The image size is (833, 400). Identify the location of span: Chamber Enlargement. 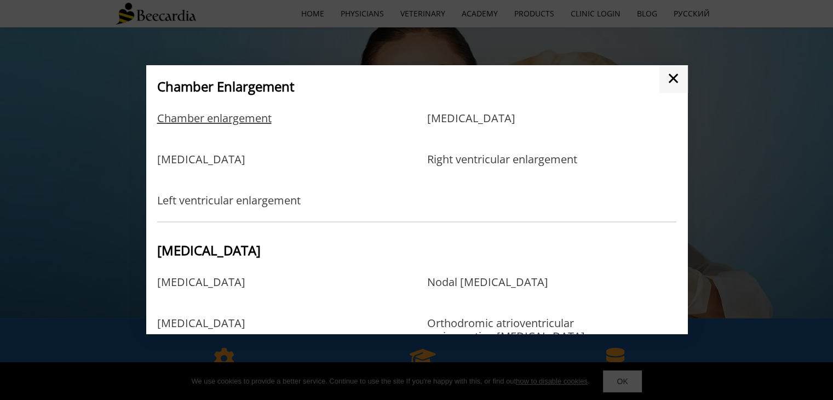
(226, 86).